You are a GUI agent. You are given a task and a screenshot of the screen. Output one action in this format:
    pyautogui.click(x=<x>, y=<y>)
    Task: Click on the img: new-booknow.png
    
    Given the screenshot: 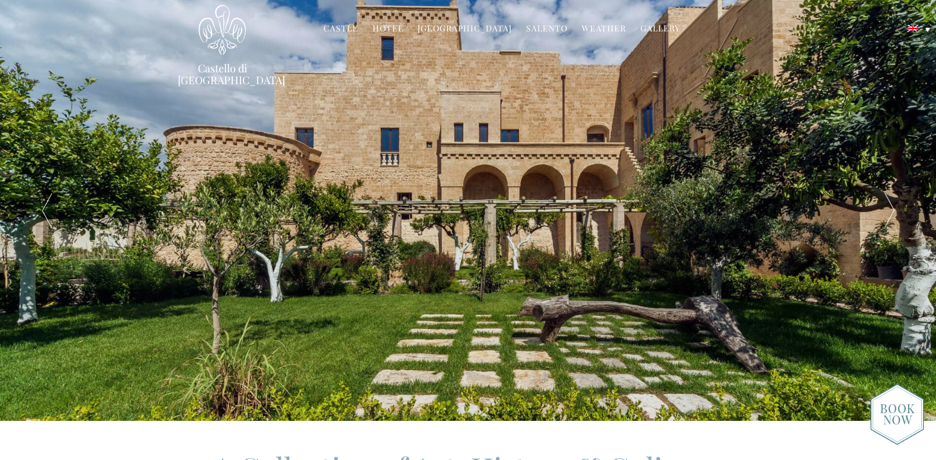 What is the action you would take?
    pyautogui.click(x=897, y=414)
    